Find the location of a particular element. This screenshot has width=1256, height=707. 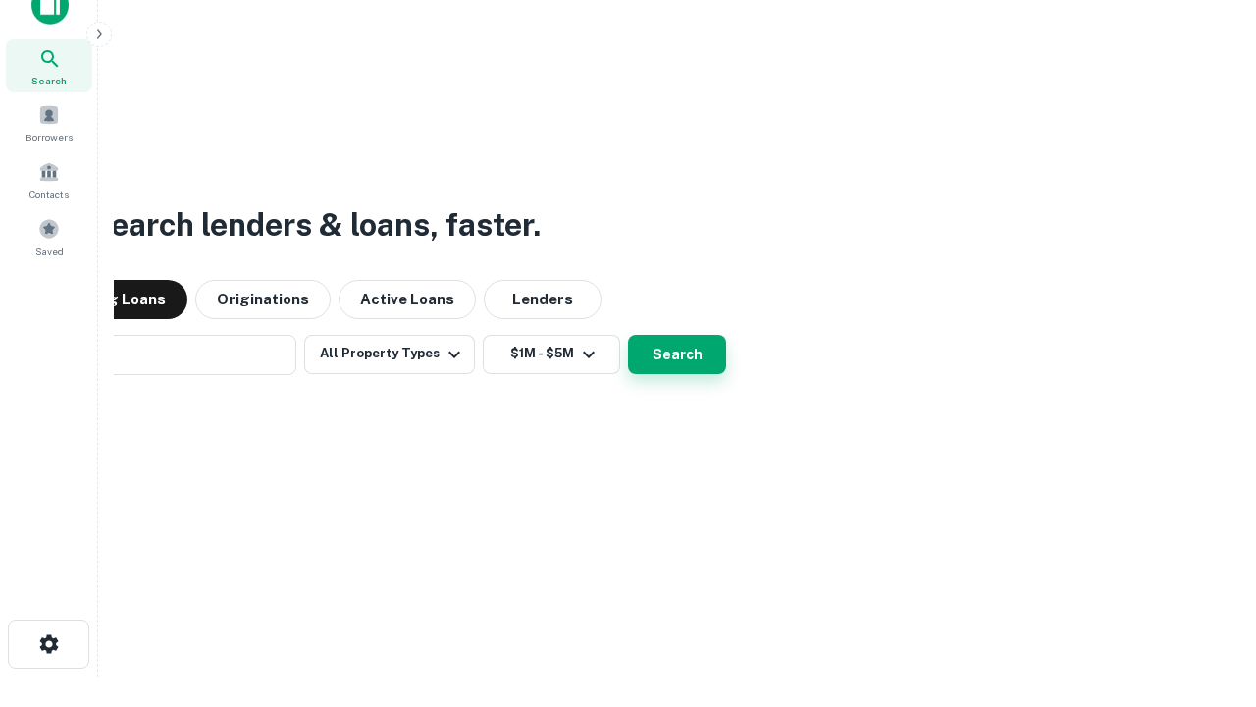

span: Saved is located at coordinates (49, 251).